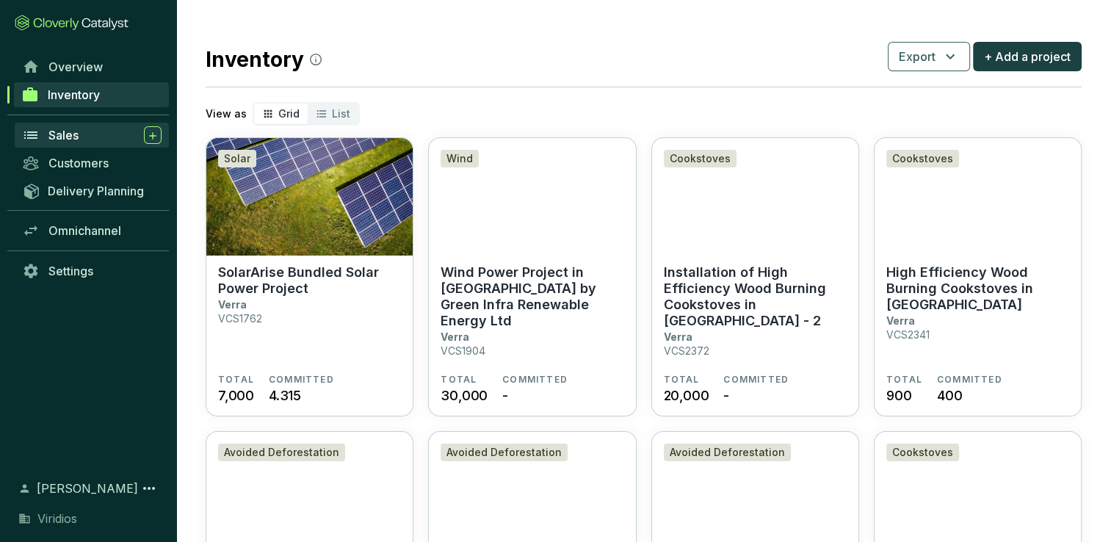  I want to click on span: 900, so click(899, 395).